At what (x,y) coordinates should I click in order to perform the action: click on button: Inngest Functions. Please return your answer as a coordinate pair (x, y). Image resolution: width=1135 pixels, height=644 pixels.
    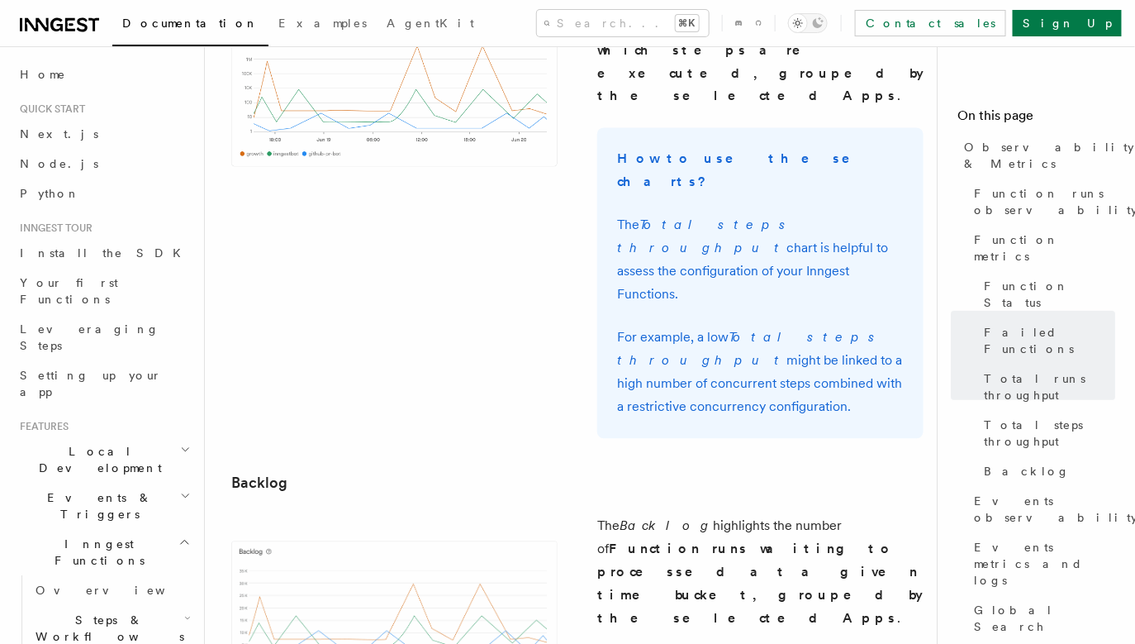
    Looking at the image, I should click on (103, 552).